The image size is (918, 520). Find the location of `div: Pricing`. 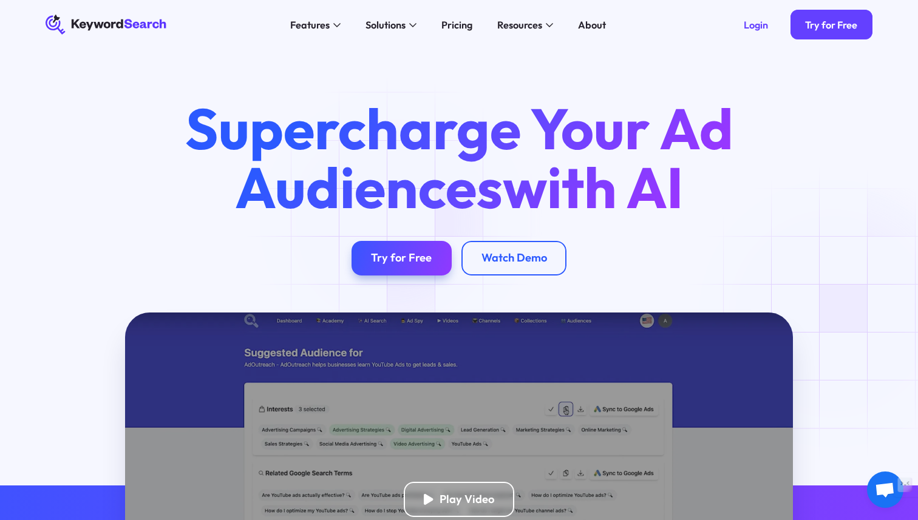

div: Pricing is located at coordinates (457, 25).